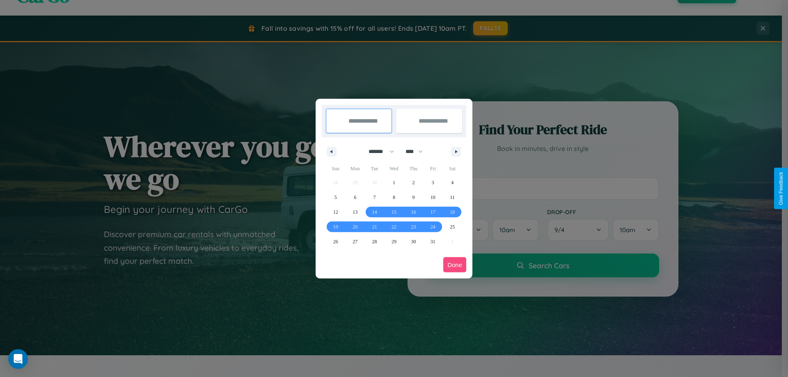 Image resolution: width=788 pixels, height=377 pixels. Describe the element at coordinates (452, 183) in the screenshot. I see `button: 4` at that location.